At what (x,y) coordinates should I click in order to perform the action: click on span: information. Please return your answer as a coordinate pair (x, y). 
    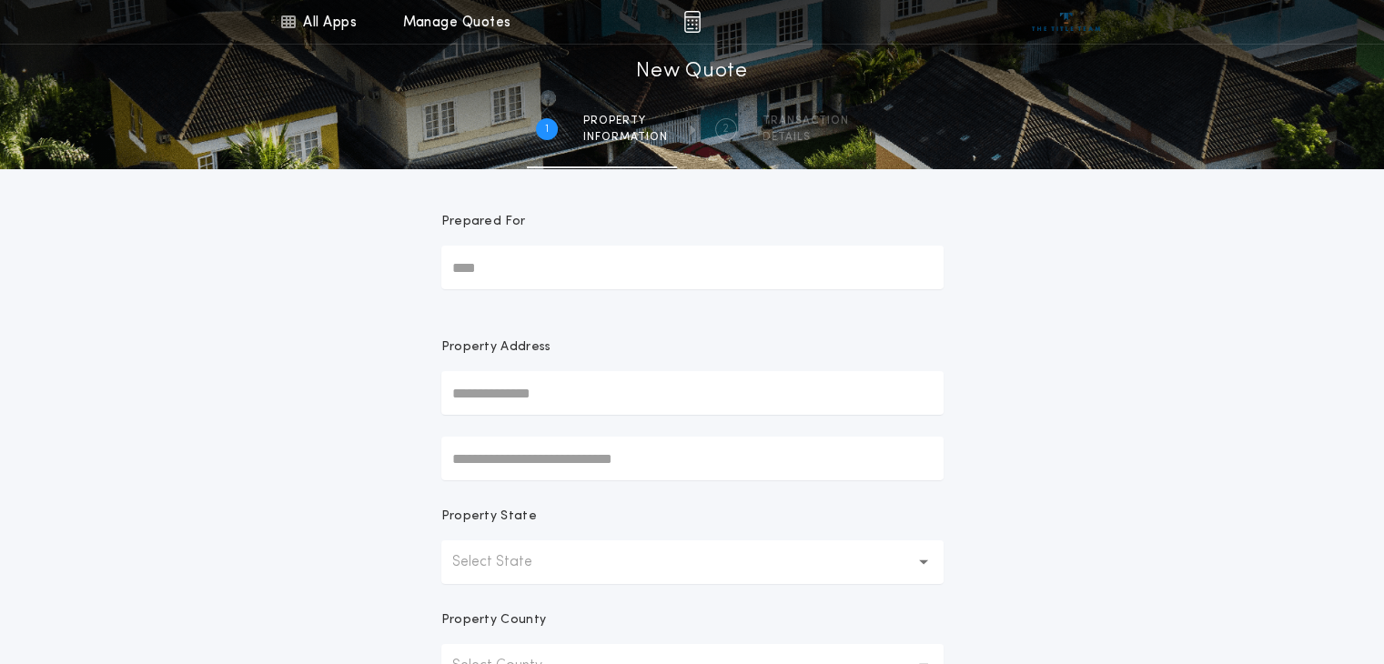
    Looking at the image, I should click on (625, 137).